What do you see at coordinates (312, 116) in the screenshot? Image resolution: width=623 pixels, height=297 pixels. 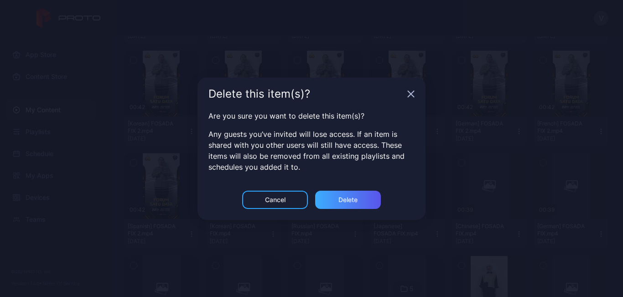 I see `p: Are you sure you want to delete this item(s)?` at bounding box center [312, 116].